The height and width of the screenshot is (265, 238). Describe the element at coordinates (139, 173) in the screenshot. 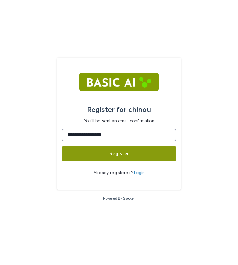

I see `a: Login` at that location.